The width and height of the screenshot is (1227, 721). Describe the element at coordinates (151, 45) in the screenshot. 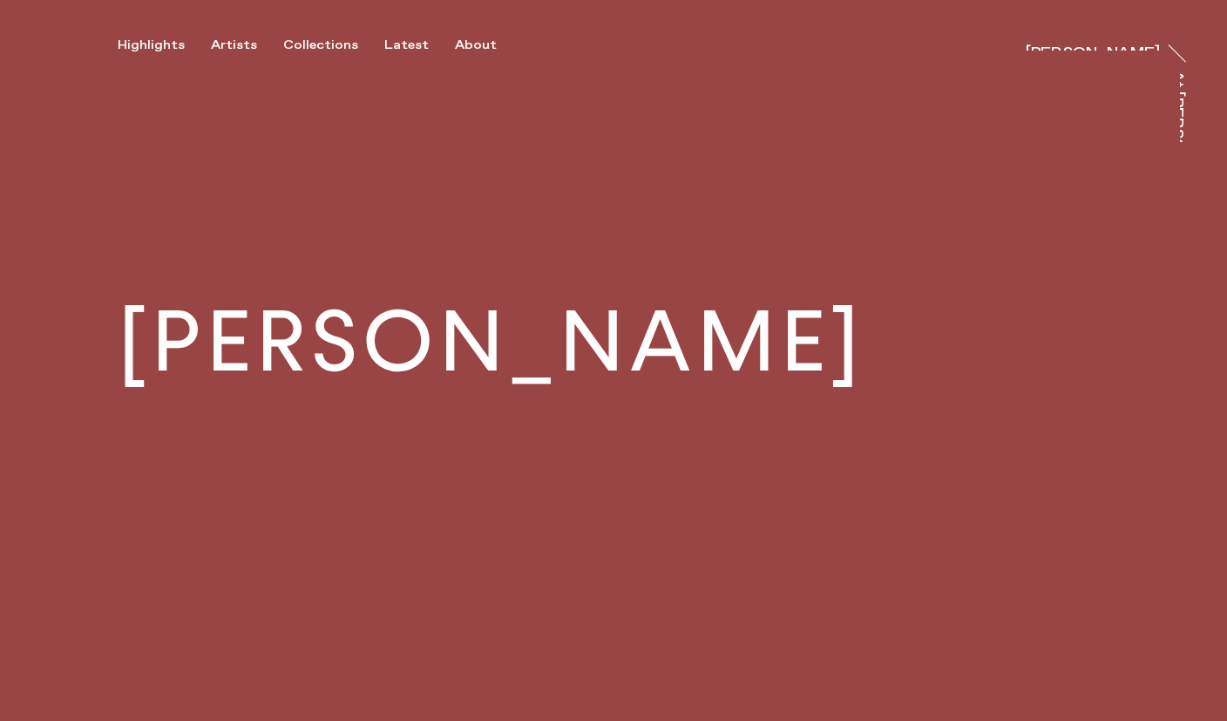

I see `div: Highlights` at that location.